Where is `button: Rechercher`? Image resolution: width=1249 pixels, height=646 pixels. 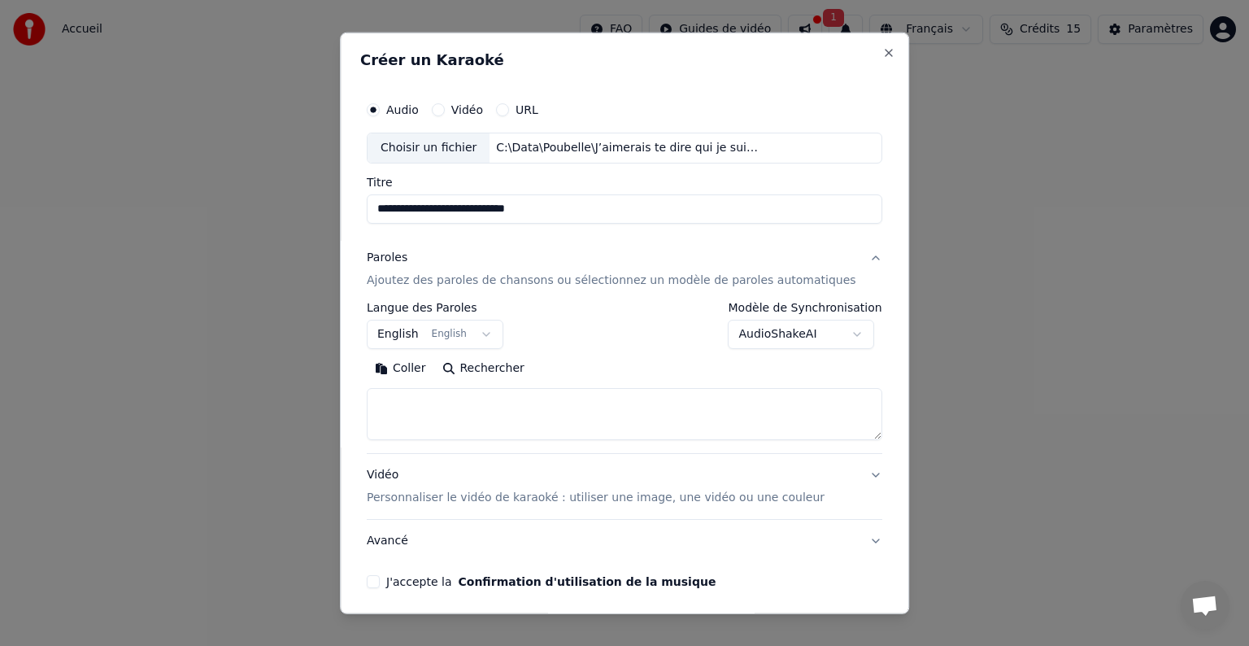 button: Rechercher is located at coordinates (483, 368).